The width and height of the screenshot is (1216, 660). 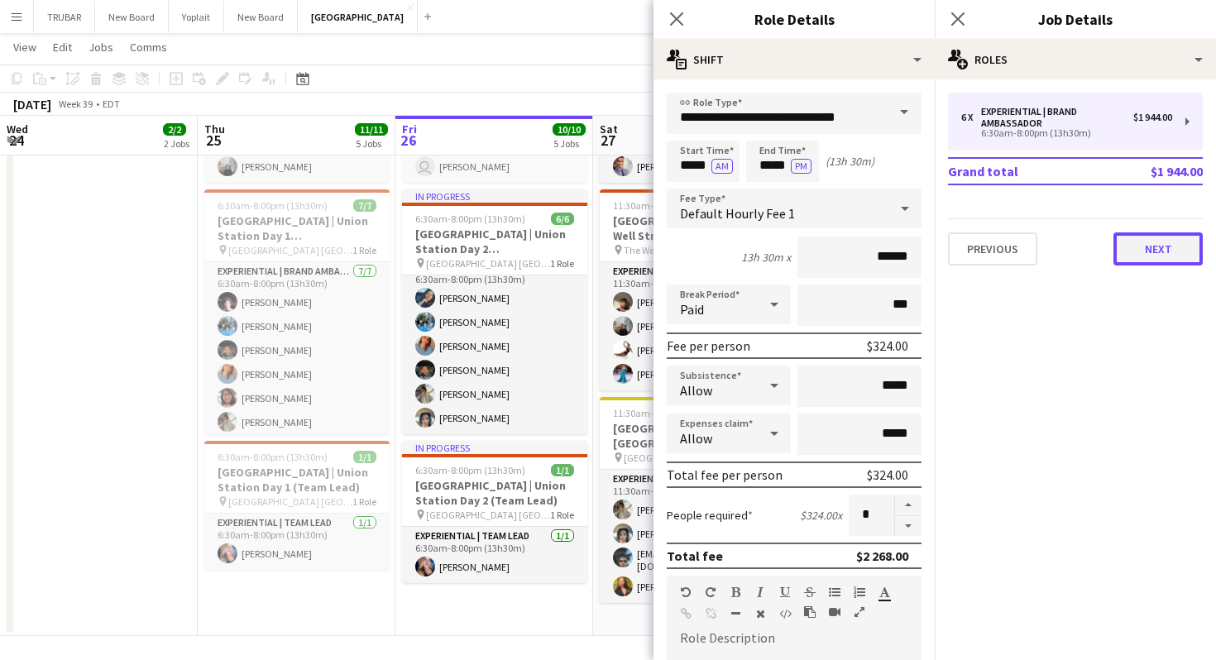 What do you see at coordinates (607, 140) in the screenshot?
I see `span: 27` at bounding box center [607, 140].